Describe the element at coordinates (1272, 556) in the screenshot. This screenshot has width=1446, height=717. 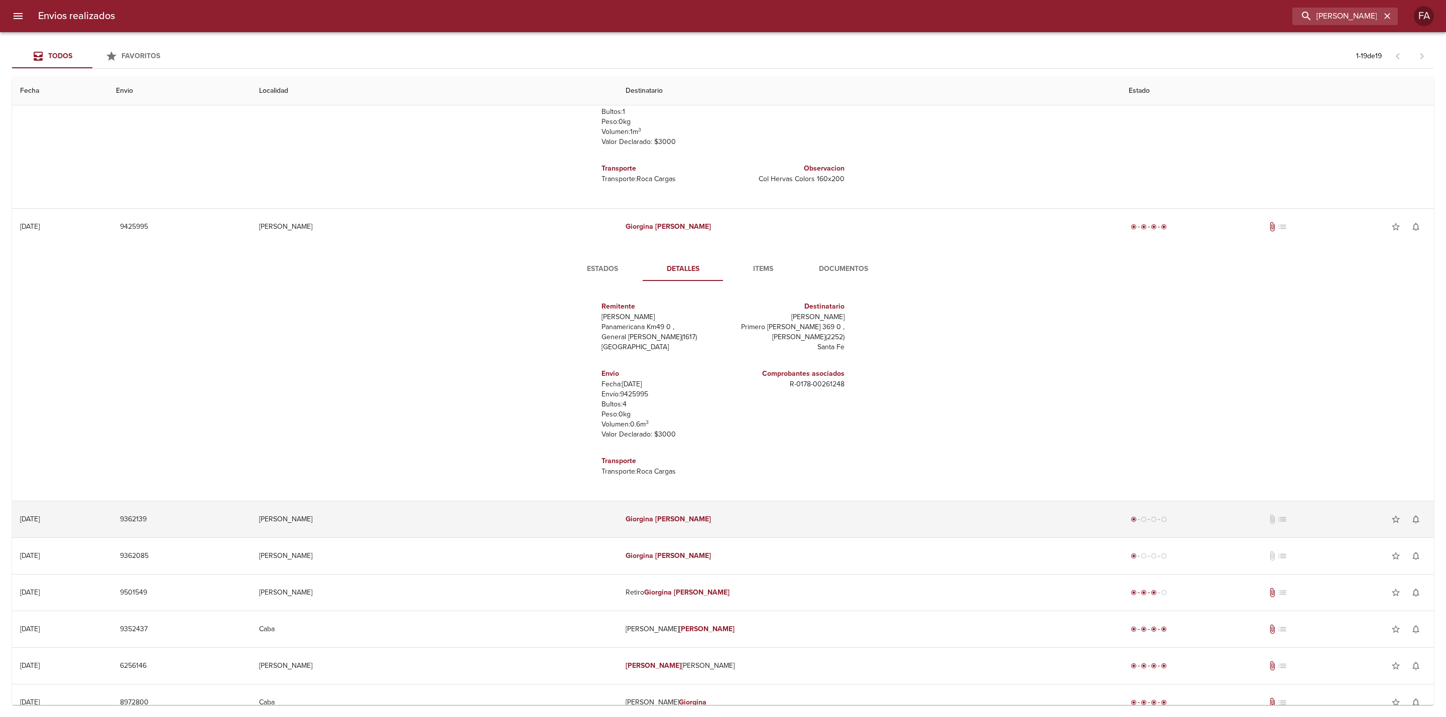
I see `span: No tiene documentos adjuntos` at that location.